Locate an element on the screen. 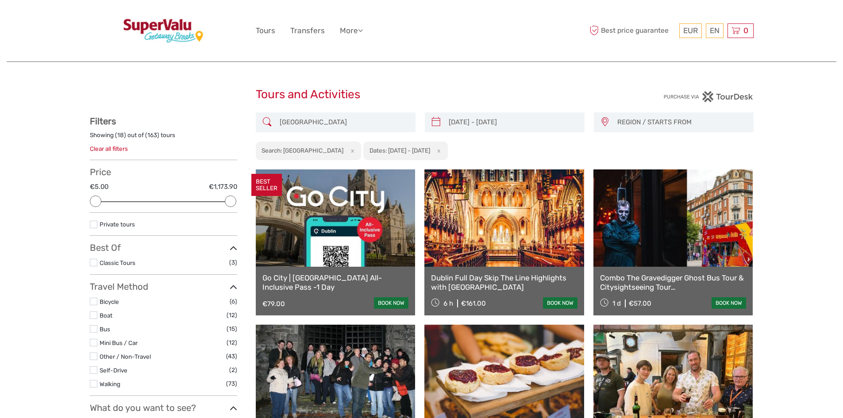 The image size is (843, 418). button: Open LiveChat chat widget is located at coordinates (107, 19).